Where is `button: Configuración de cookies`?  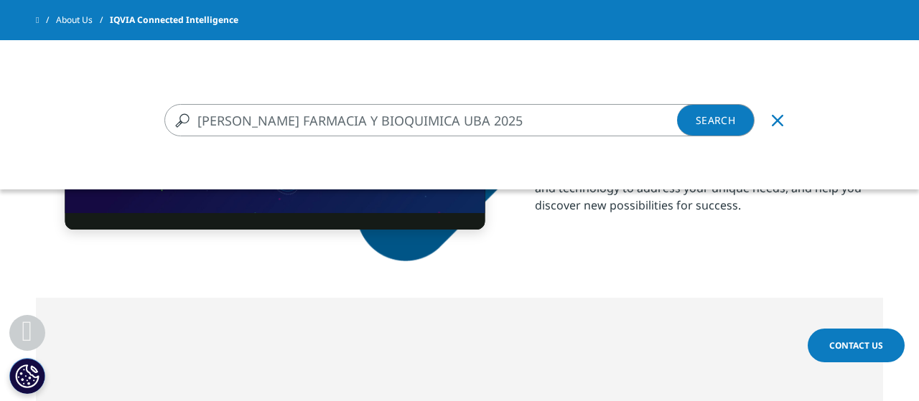
button: Configuración de cookies is located at coordinates (27, 376).